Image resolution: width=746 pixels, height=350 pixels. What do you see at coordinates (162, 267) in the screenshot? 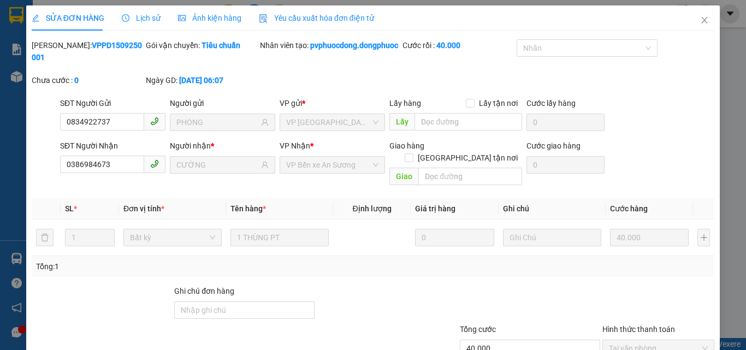
I see `div: Tổng: 1` at bounding box center [162, 267].